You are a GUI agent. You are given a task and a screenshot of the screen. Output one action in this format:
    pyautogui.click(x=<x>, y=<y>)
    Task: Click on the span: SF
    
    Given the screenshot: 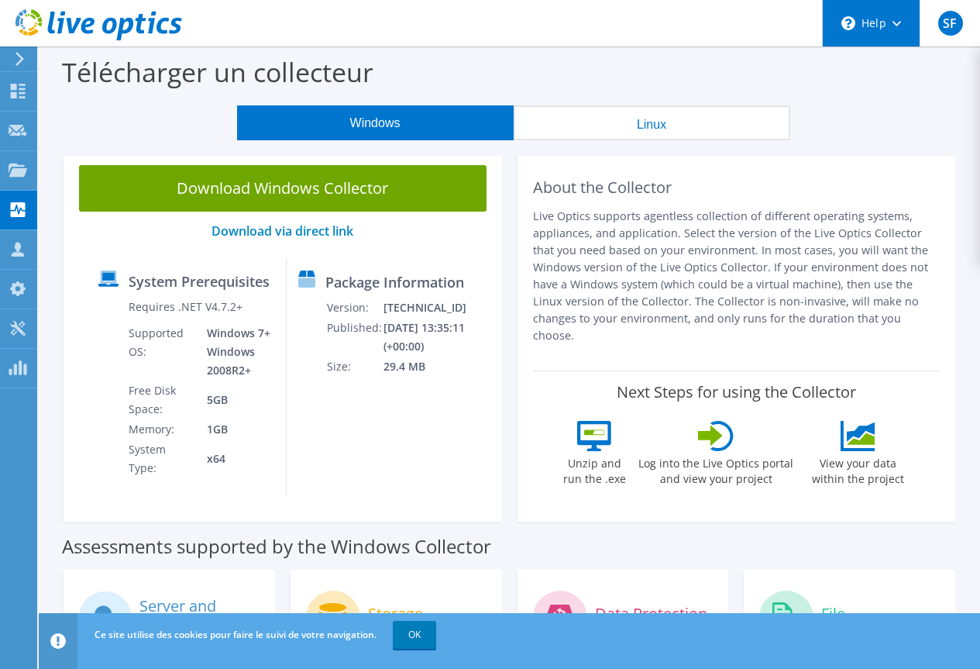 What is the action you would take?
    pyautogui.click(x=951, y=23)
    